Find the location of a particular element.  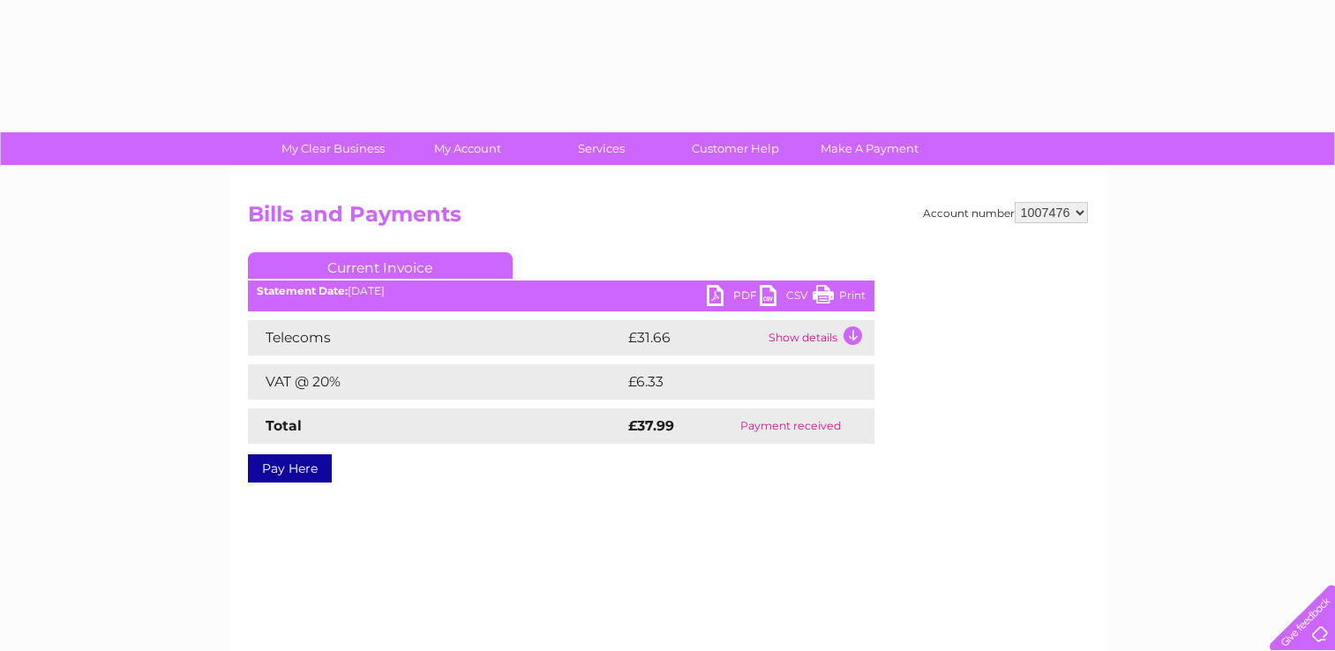

td: £6.33 is located at coordinates (728, 382).